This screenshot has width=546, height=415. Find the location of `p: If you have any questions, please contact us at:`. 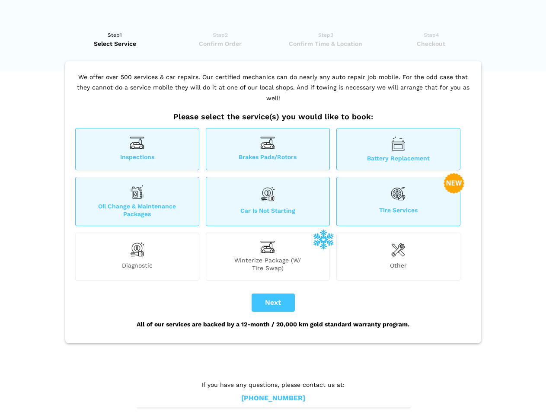

p: If you have any questions, please contact us at: is located at coordinates (273, 385).